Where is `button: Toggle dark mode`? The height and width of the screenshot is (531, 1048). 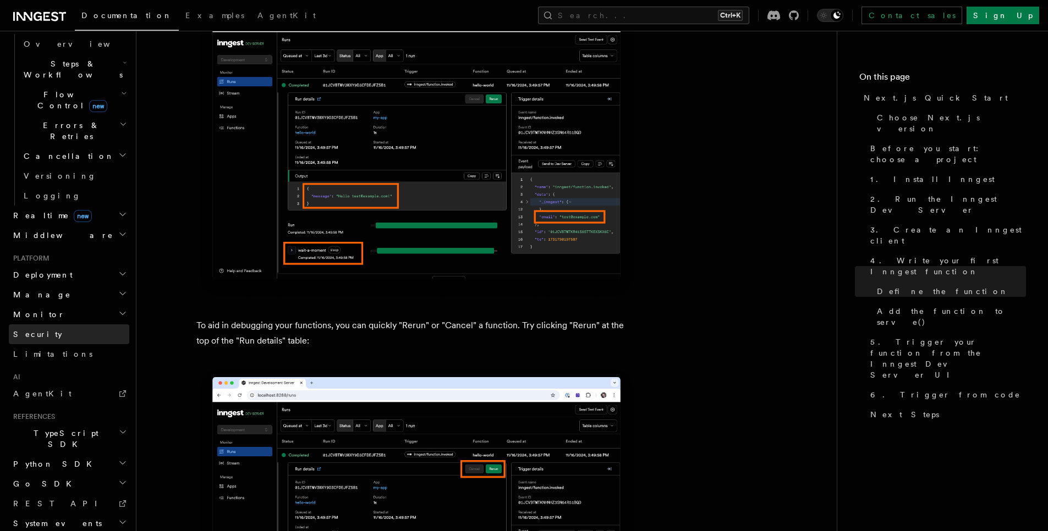
button: Toggle dark mode is located at coordinates (830, 15).